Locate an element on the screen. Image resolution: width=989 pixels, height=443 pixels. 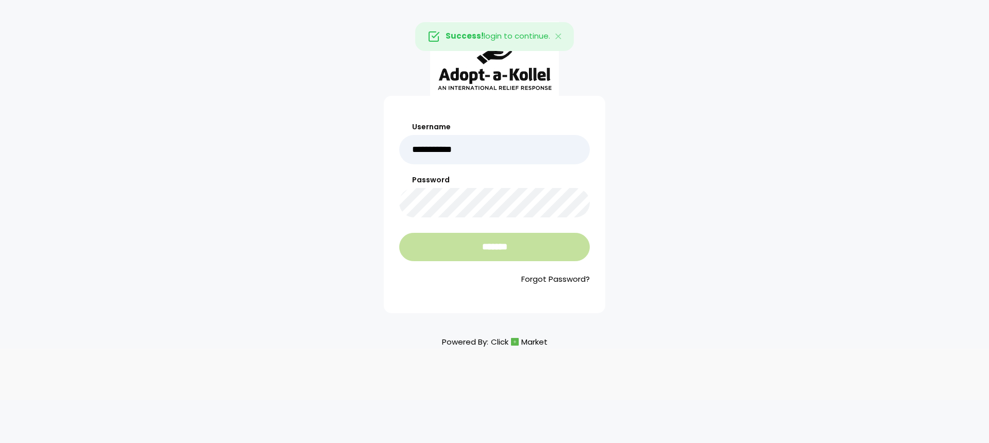
strong: Success! is located at coordinates (465, 36).